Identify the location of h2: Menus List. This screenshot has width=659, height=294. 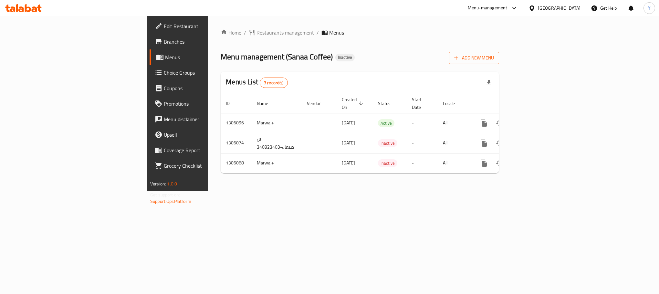
(256, 82).